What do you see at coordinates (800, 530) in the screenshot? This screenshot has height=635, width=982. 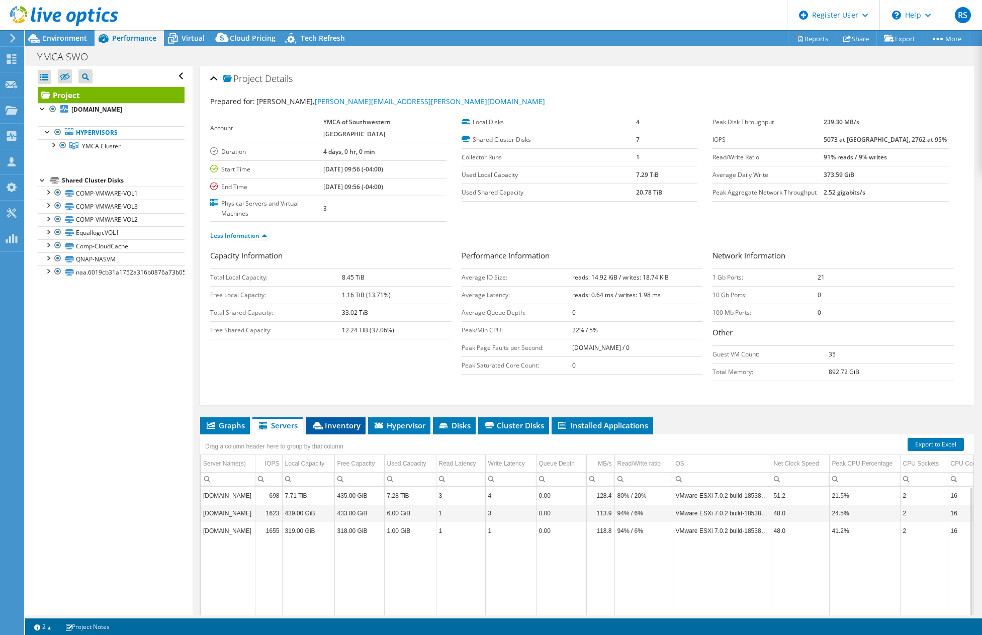 I see `td: Column Net Clock Speed, Value 48.0` at bounding box center [800, 530].